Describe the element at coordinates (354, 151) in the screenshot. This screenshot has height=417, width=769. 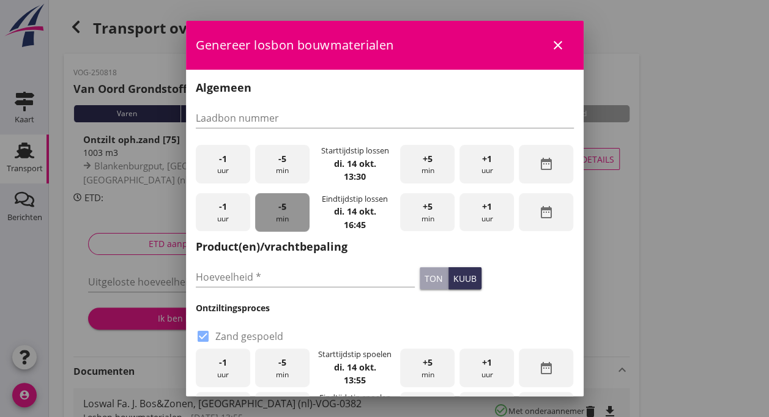
I see `div: Starttijdstip lossen` at that location.